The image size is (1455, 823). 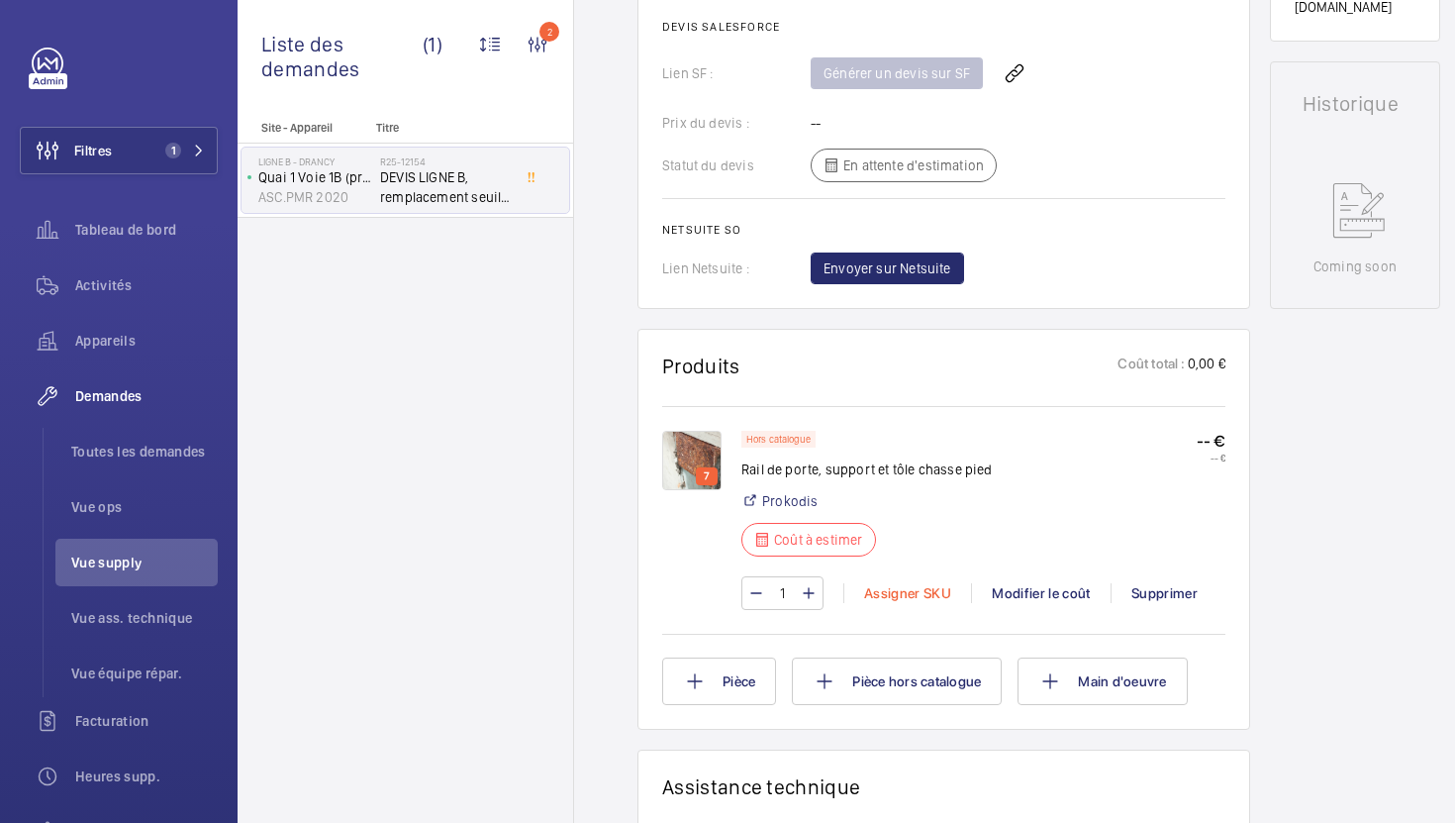 What do you see at coordinates (145, 451) in the screenshot?
I see `span: Toutes les demandes` at bounding box center [145, 451].